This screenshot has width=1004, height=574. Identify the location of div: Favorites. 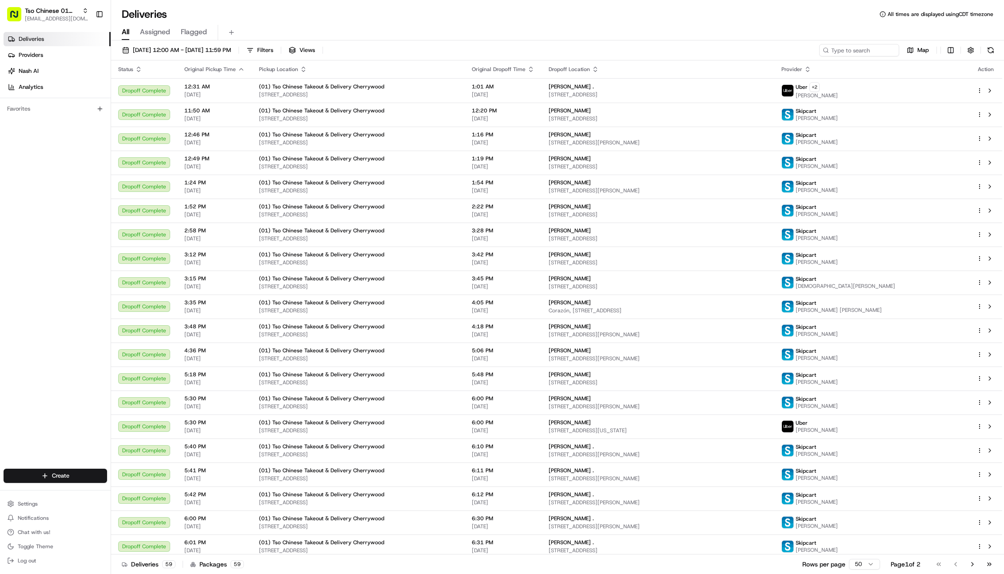
(55, 109).